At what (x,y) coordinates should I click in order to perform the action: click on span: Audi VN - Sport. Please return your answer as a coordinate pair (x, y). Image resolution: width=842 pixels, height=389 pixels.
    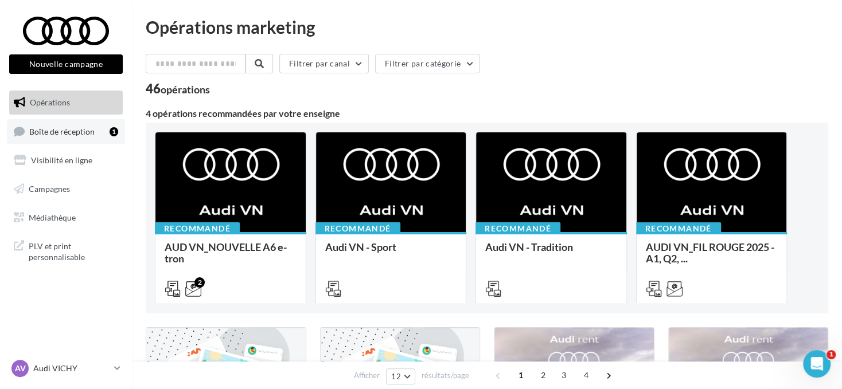
    Looking at the image, I should click on (361, 247).